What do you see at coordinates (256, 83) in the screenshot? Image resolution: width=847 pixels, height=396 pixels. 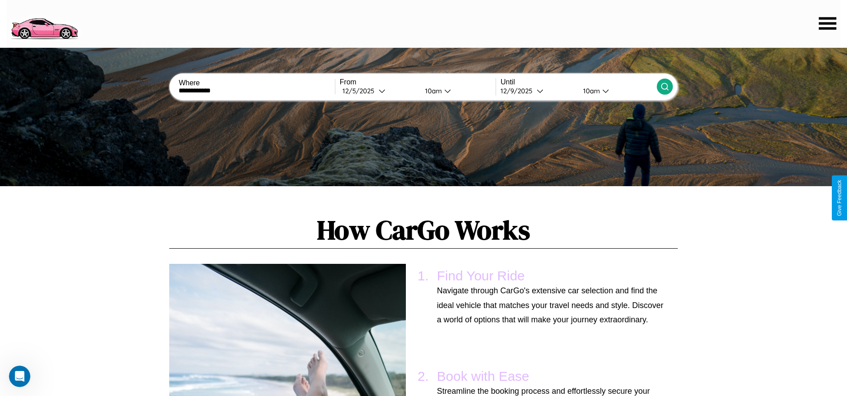 I see `label: Where` at bounding box center [256, 83].